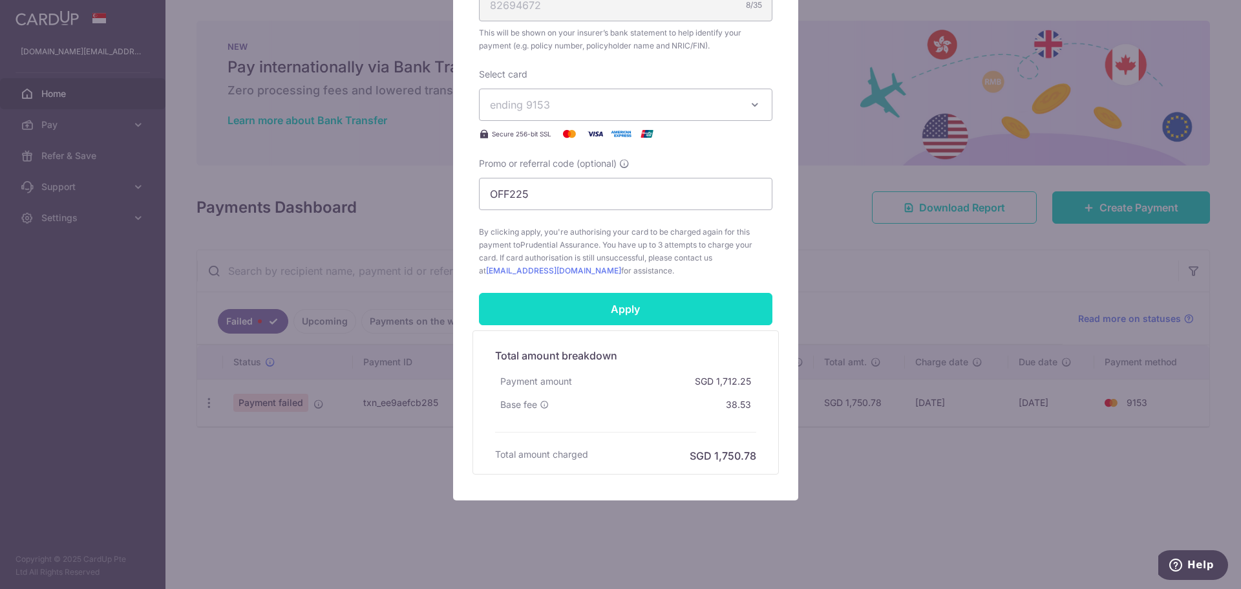 Image resolution: width=1241 pixels, height=589 pixels. I want to click on label: Select card, so click(503, 74).